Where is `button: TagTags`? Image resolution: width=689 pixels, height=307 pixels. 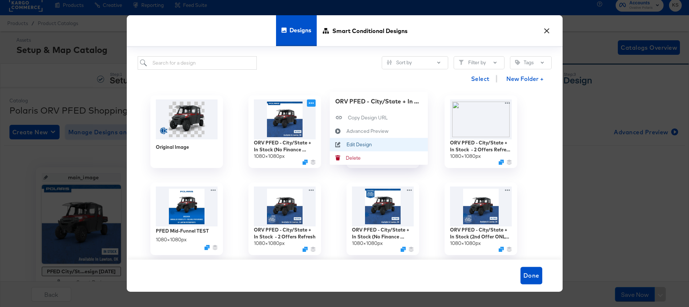 button: TagTags is located at coordinates (530, 63).